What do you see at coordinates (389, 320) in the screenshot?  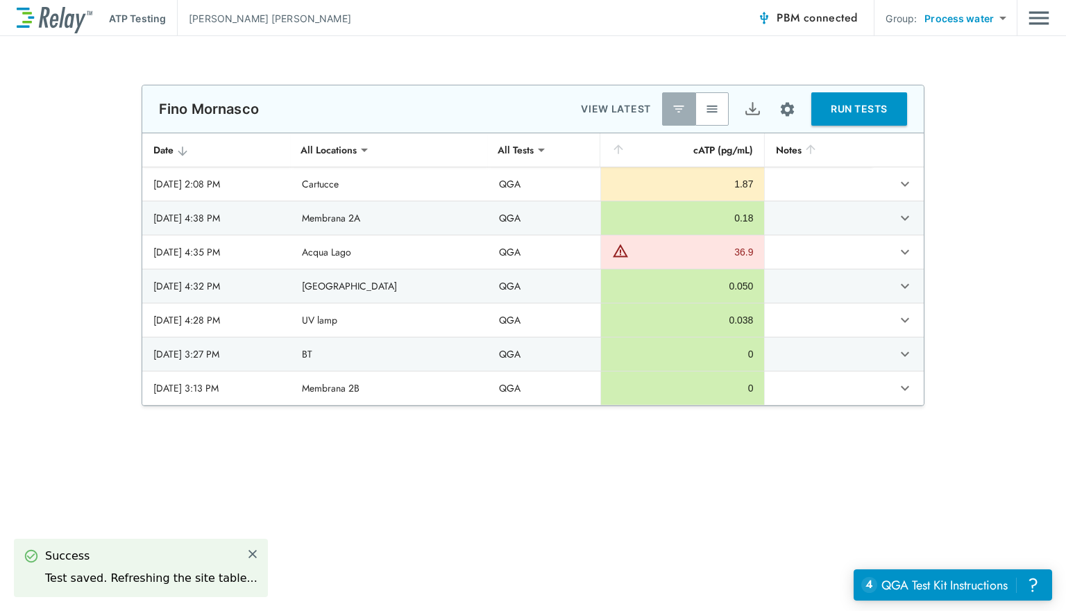 I see `td: UV lamp` at bounding box center [389, 320].